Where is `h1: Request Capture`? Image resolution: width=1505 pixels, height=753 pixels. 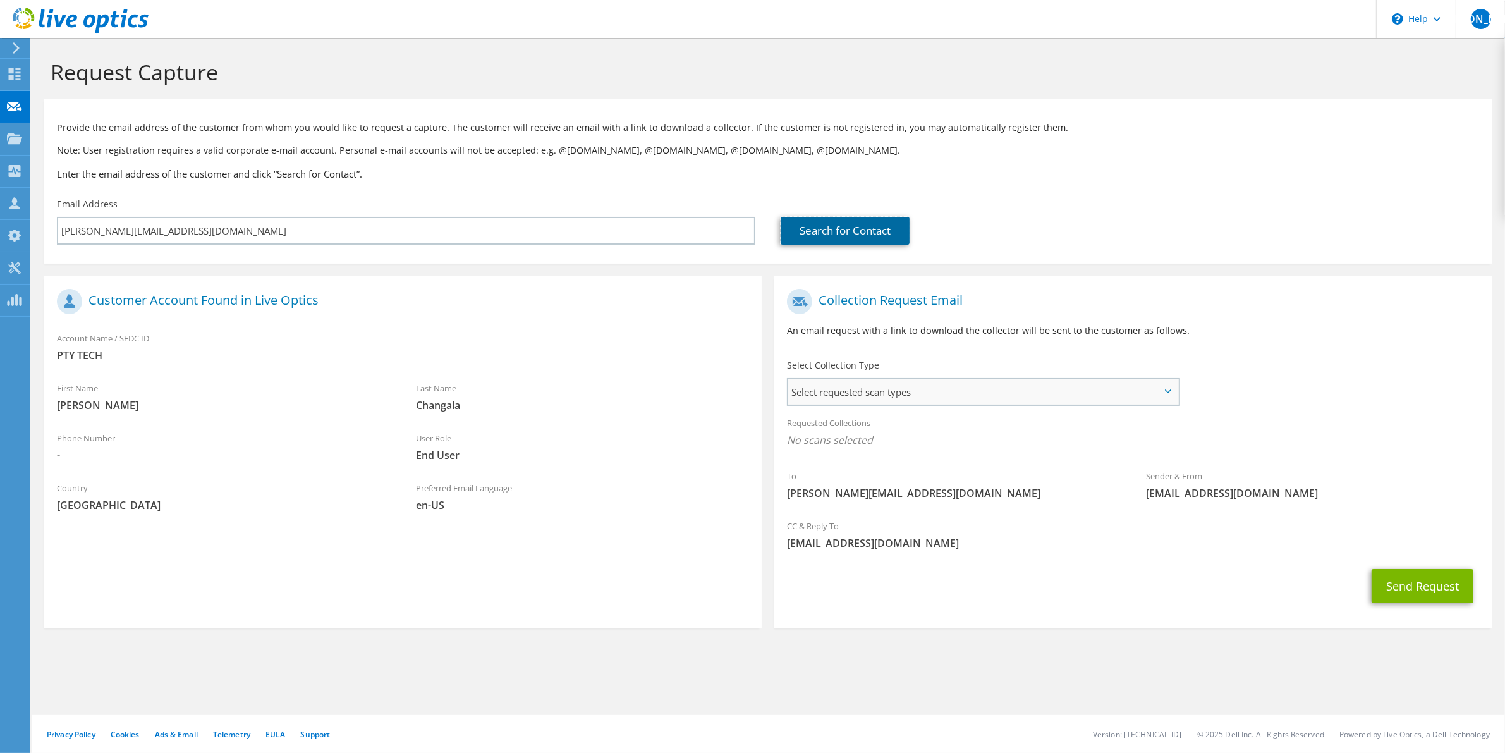 h1: Request Capture is located at coordinates (765, 72).